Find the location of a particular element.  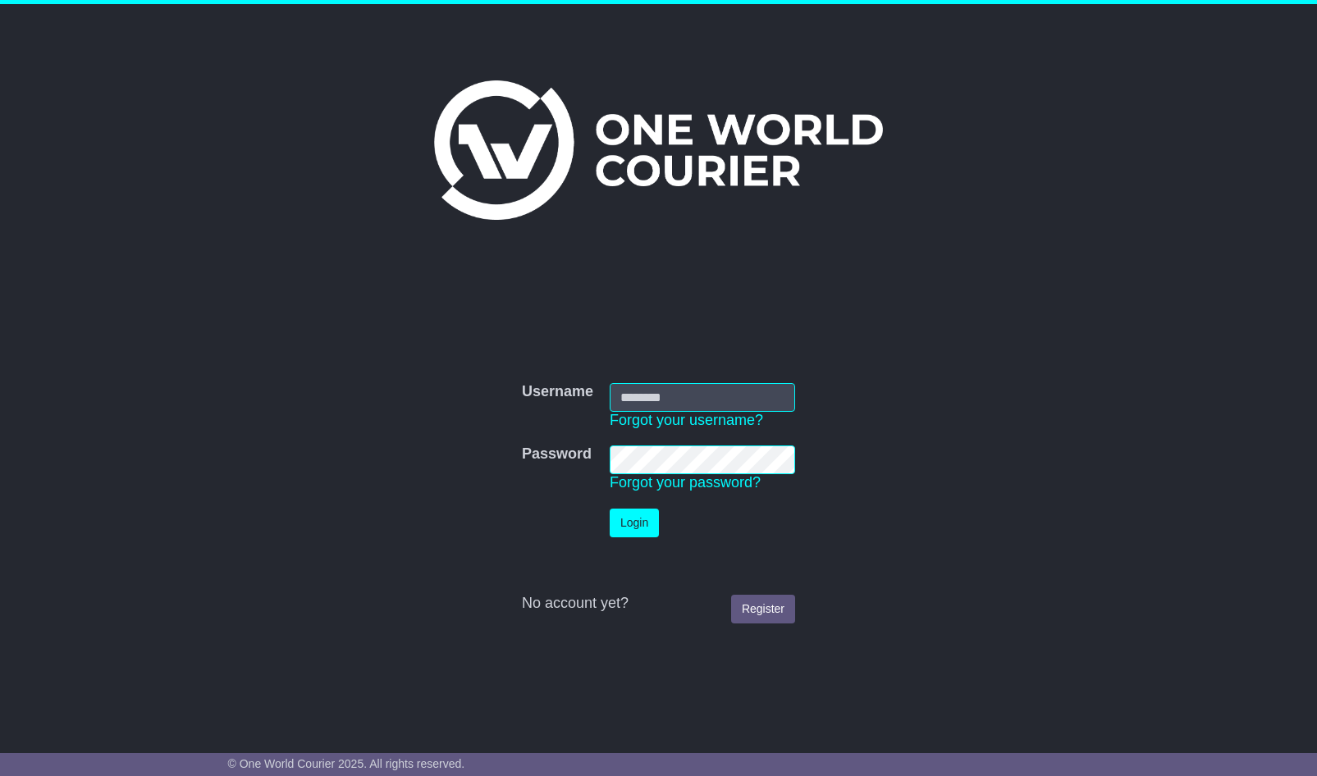

a: Forgot your username? is located at coordinates (686, 420).